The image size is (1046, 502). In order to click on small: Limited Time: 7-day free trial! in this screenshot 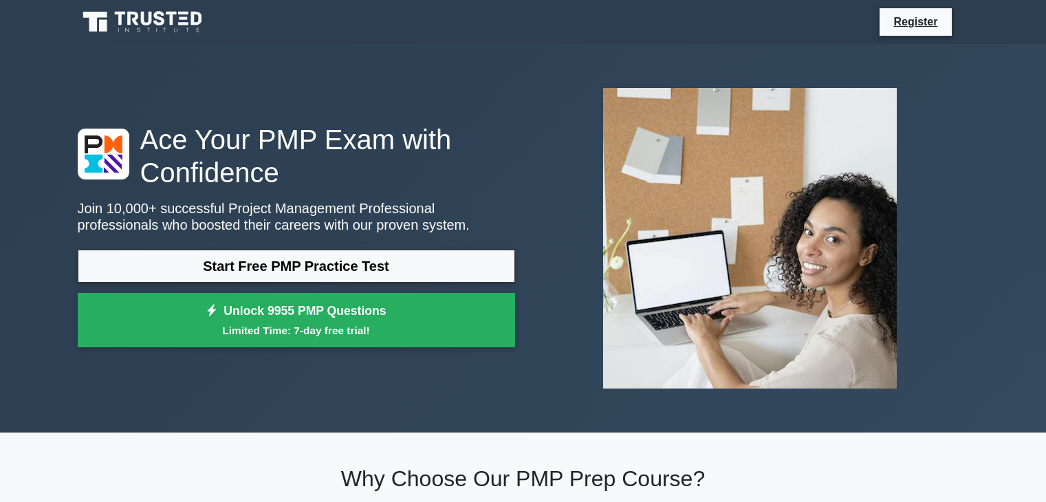, I will do `click(296, 330)`.